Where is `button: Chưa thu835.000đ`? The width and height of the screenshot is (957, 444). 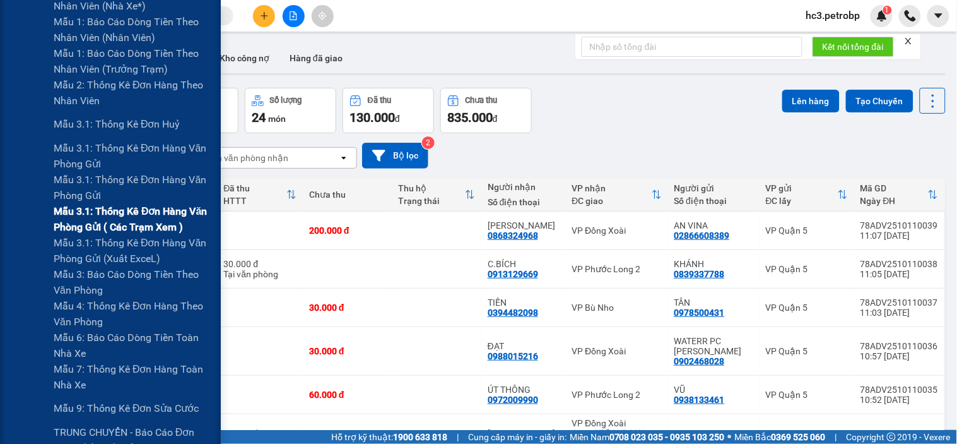
button: Chưa thu835.000đ is located at coordinates (486, 110).